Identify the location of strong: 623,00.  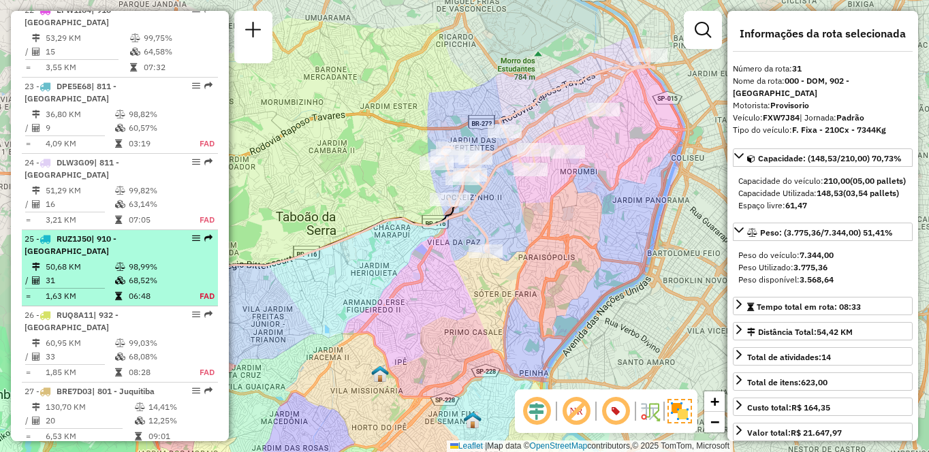
(814, 382).